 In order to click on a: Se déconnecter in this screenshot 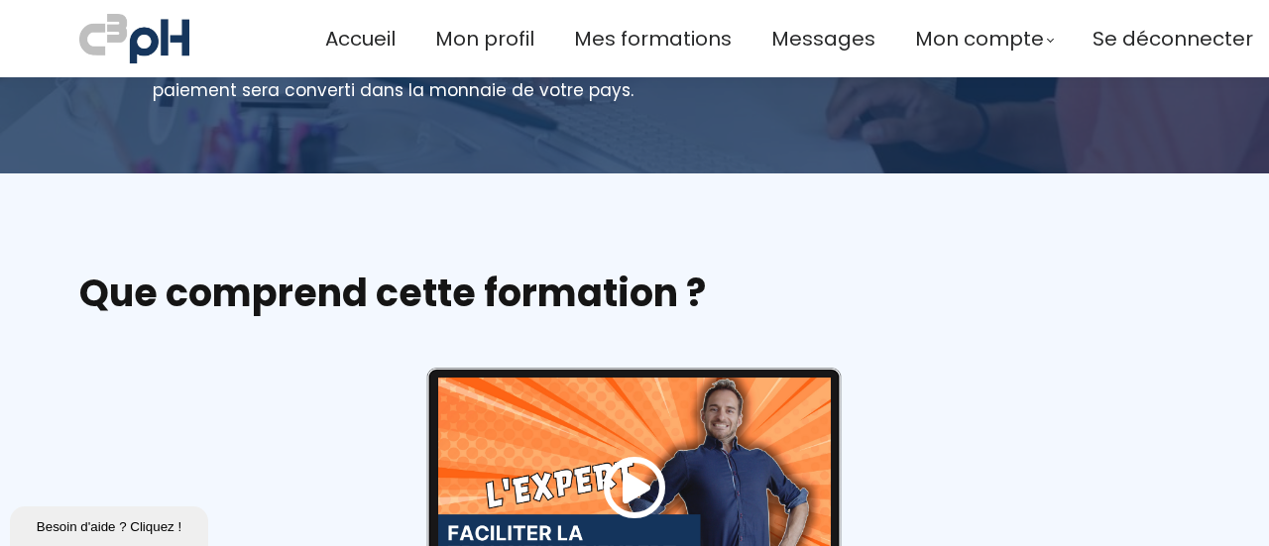, I will do `click(1173, 39)`.